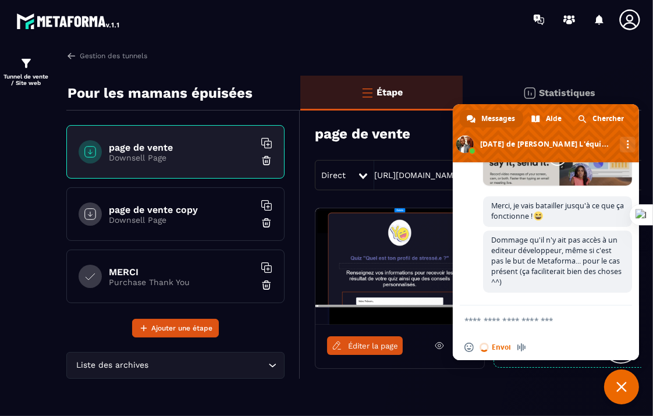  Describe the element at coordinates (107, 56) in the screenshot. I see `a: Gestion des tunnels` at that location.